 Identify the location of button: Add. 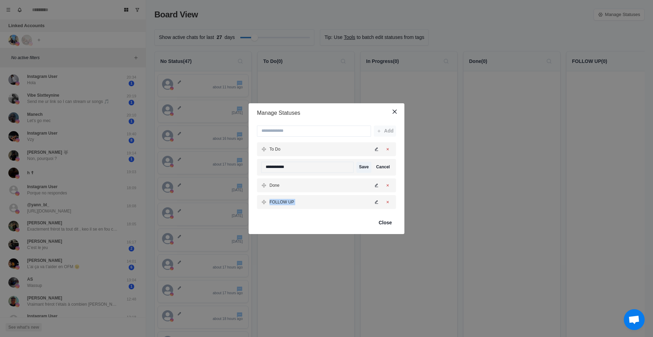
(385, 131).